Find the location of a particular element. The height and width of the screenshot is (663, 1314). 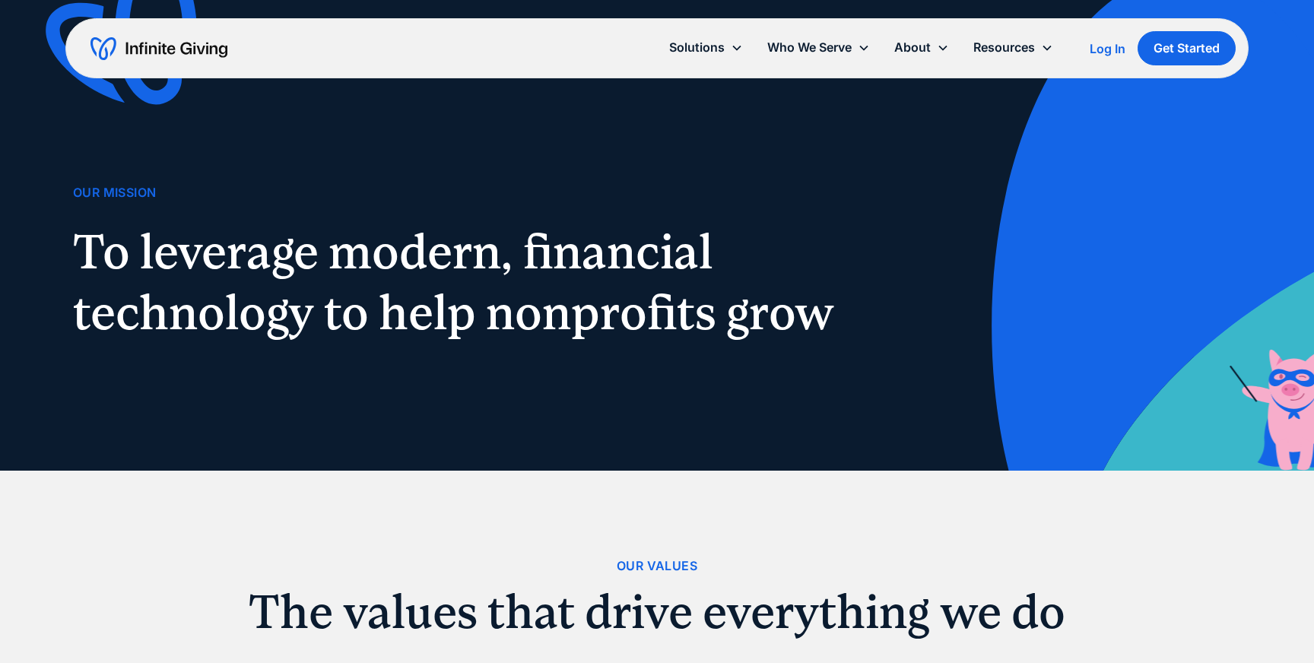

a: home is located at coordinates (159, 49).